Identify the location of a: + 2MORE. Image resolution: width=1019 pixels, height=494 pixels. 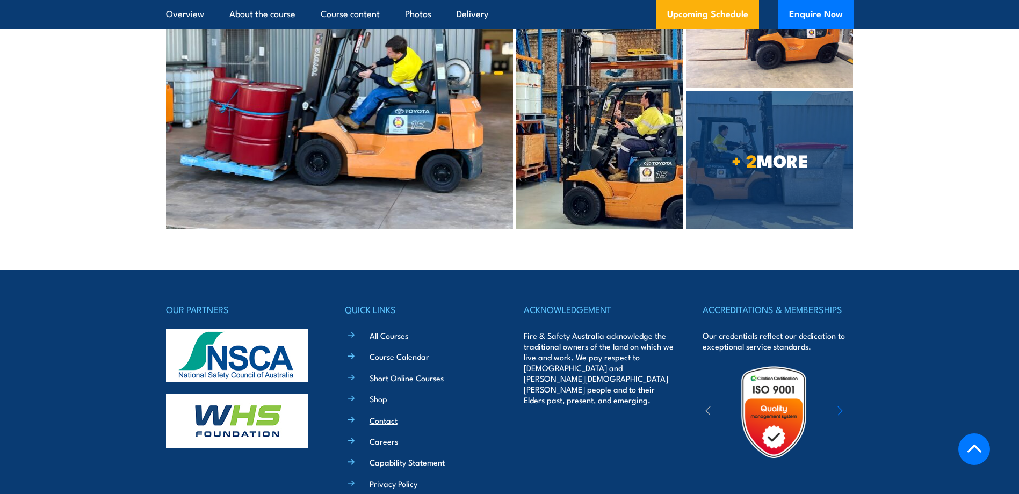
(770, 160).